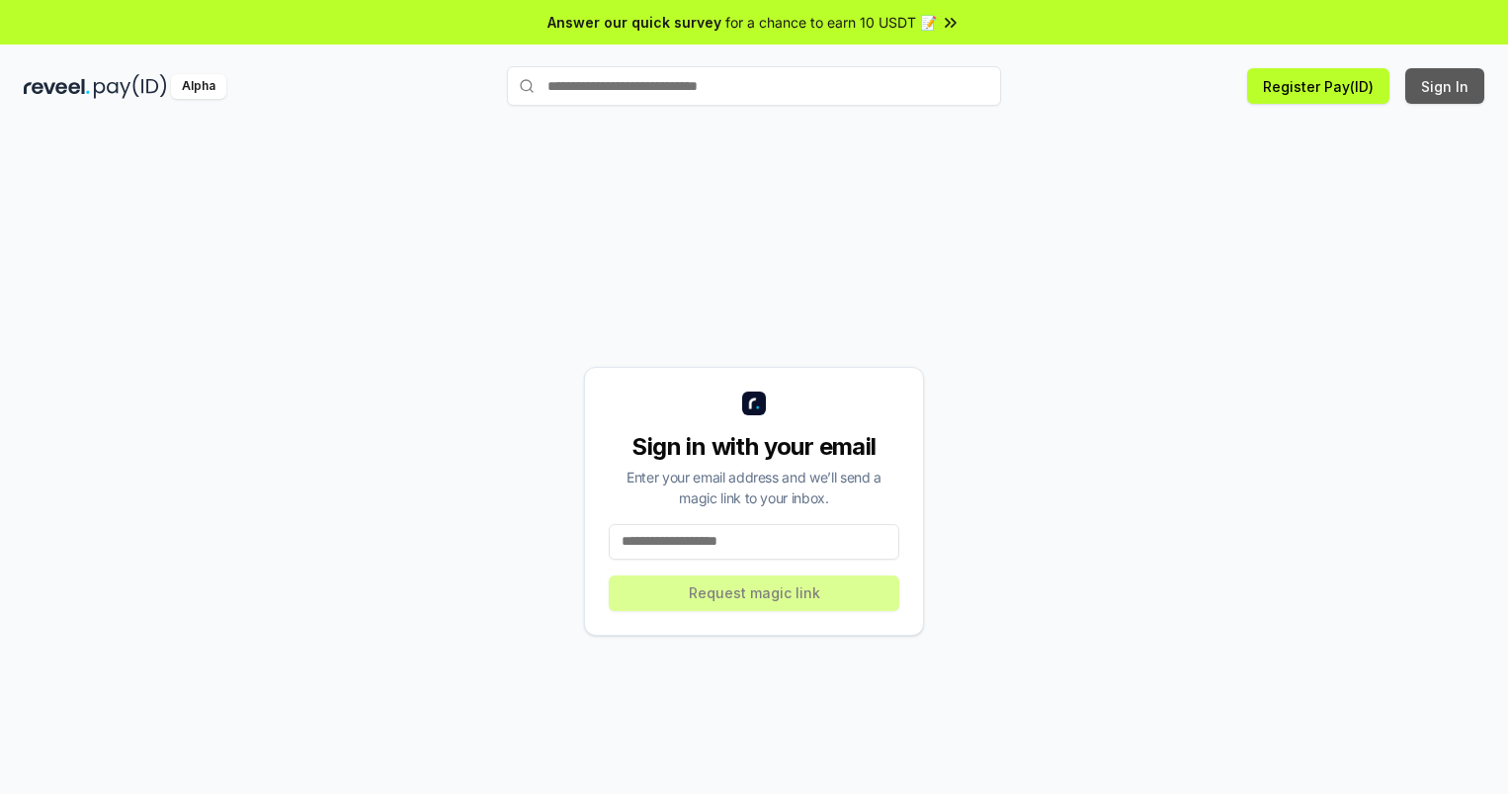  I want to click on img: logo_small, so click(754, 403).